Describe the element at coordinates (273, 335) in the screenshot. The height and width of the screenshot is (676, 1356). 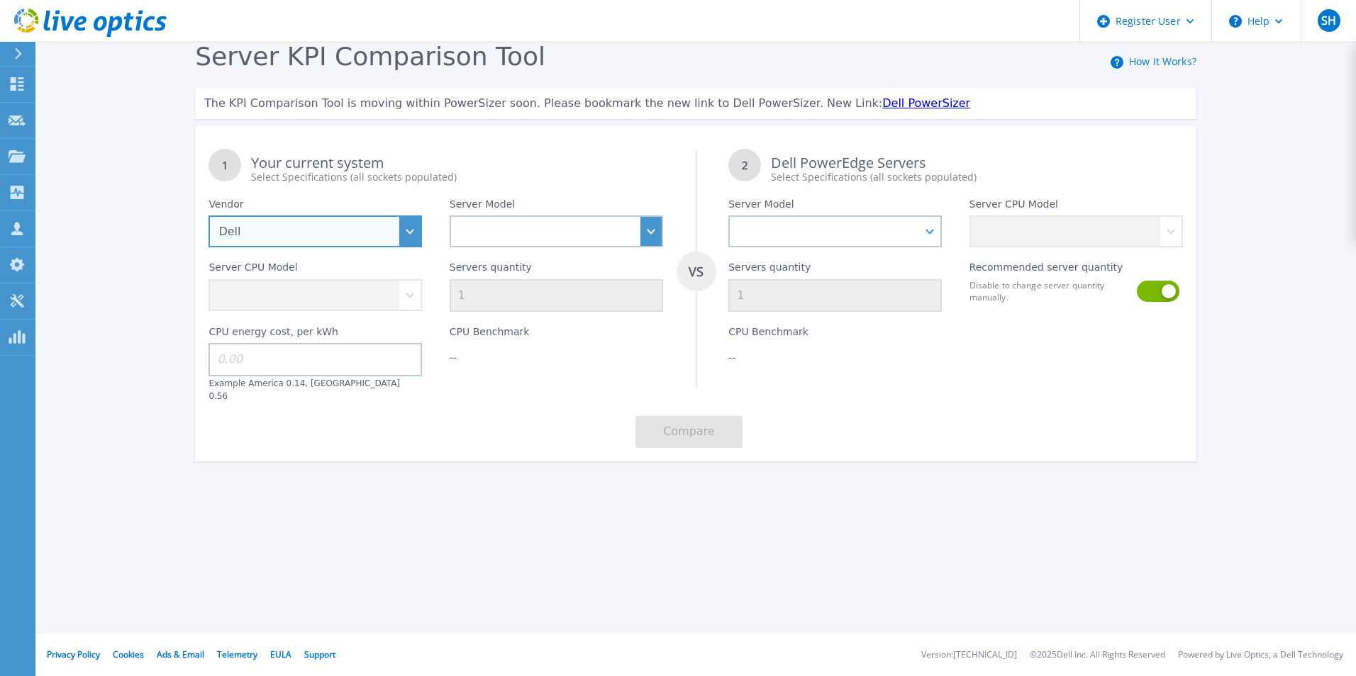
I see `label: CPU energy cost, per kWh` at that location.